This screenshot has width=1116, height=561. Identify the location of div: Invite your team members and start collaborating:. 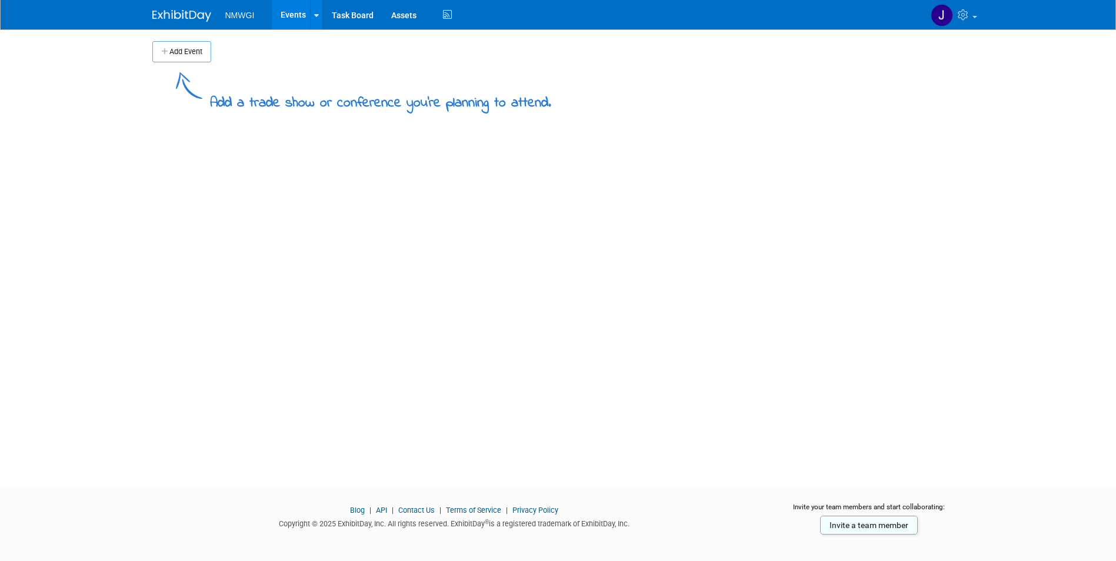
(869, 511).